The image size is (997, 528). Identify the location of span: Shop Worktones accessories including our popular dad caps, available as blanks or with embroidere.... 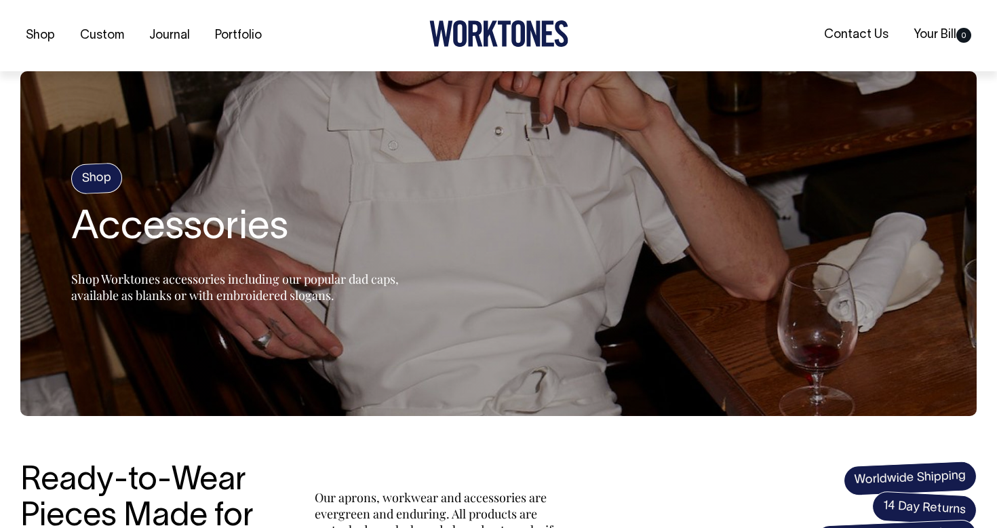
(235, 287).